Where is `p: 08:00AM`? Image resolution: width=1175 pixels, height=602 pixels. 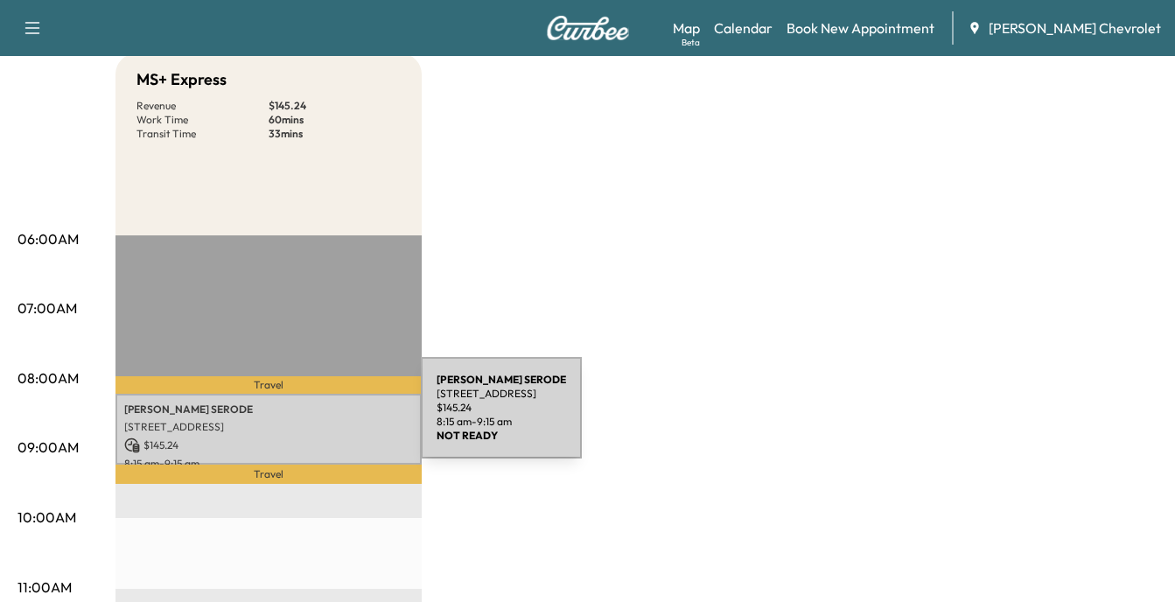
p: 08:00AM is located at coordinates (48, 378).